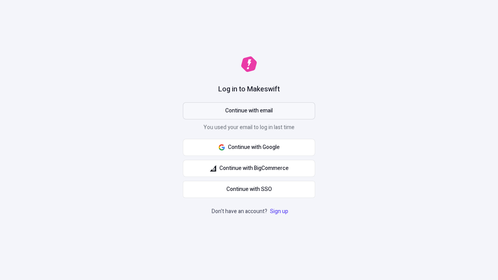 The image size is (498, 280). I want to click on p: You used your email to log in last time, so click(249, 129).